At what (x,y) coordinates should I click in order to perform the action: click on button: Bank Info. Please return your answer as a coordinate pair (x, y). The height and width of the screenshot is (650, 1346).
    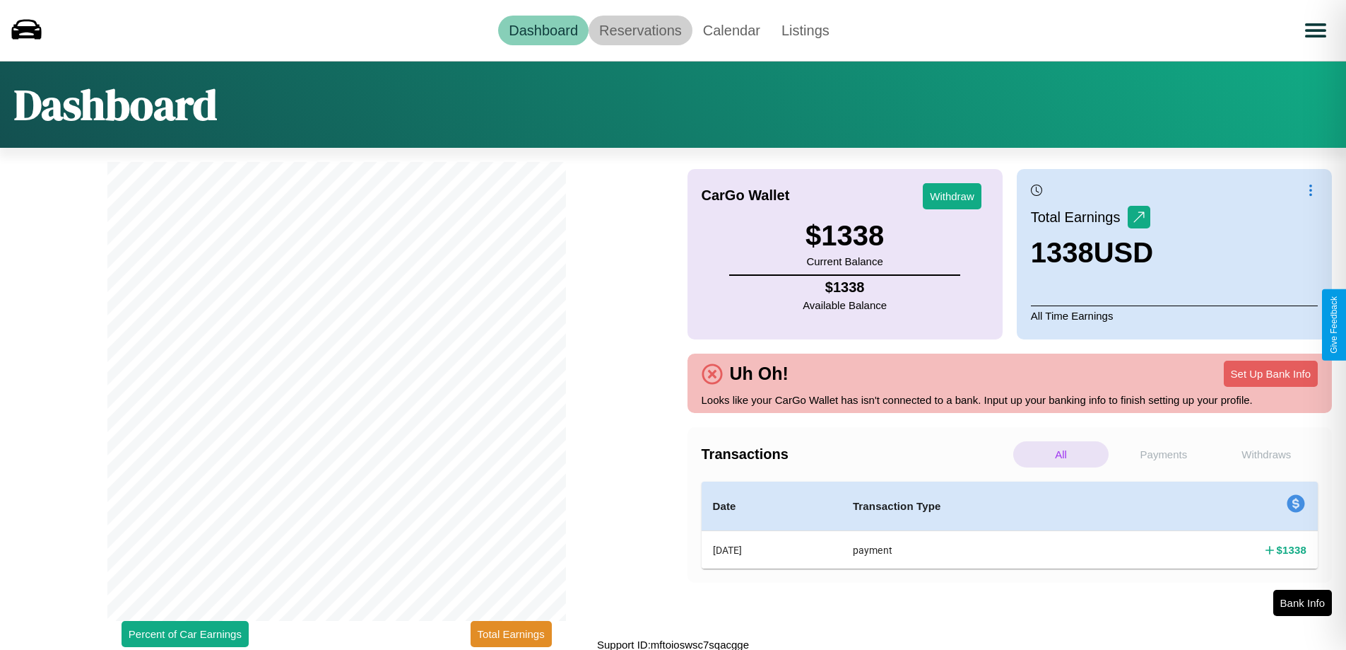
    Looking at the image, I should click on (1303, 602).